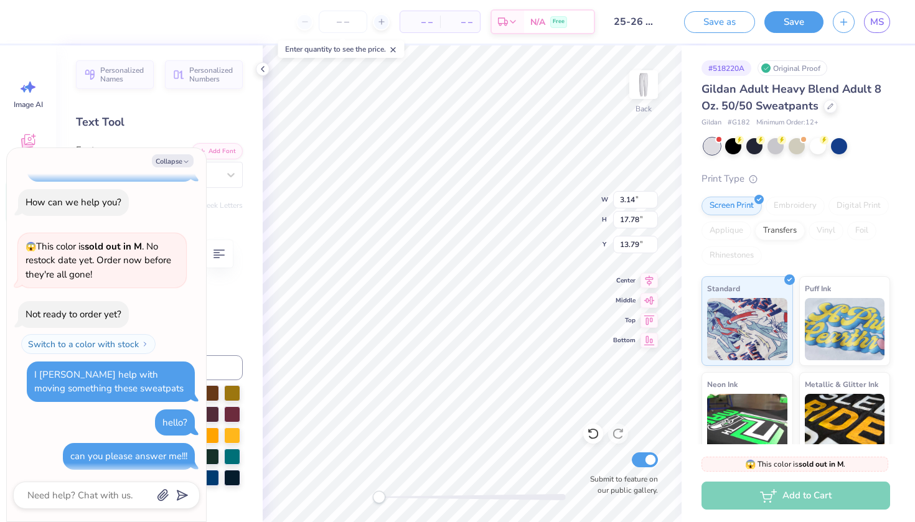 This screenshot has width=915, height=522. Describe the element at coordinates (791, 97) in the screenshot. I see `span: Gildan Adult Heavy Blend Adult 8 Oz. 50/50 Sweatpants` at that location.